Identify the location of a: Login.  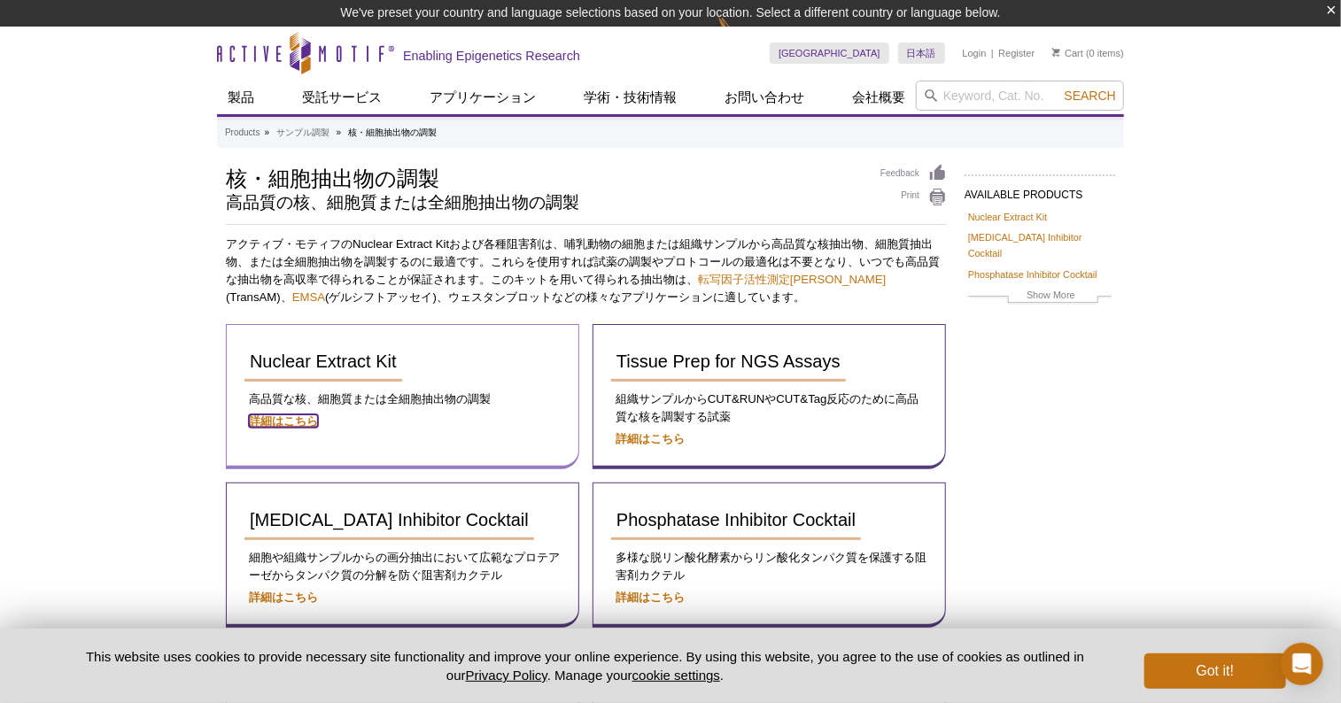
(974, 53).